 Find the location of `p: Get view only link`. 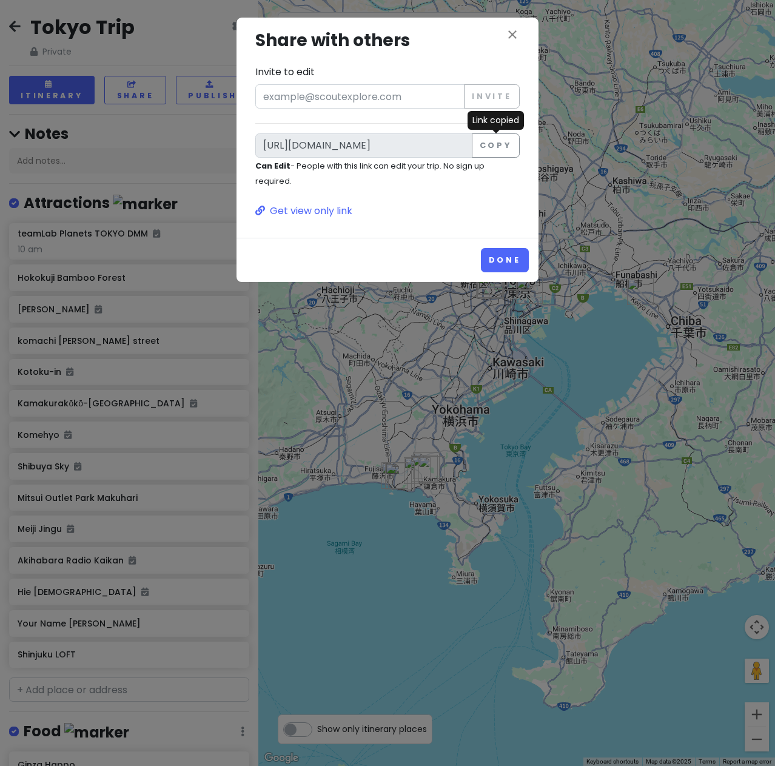

p: Get view only link is located at coordinates (387, 211).